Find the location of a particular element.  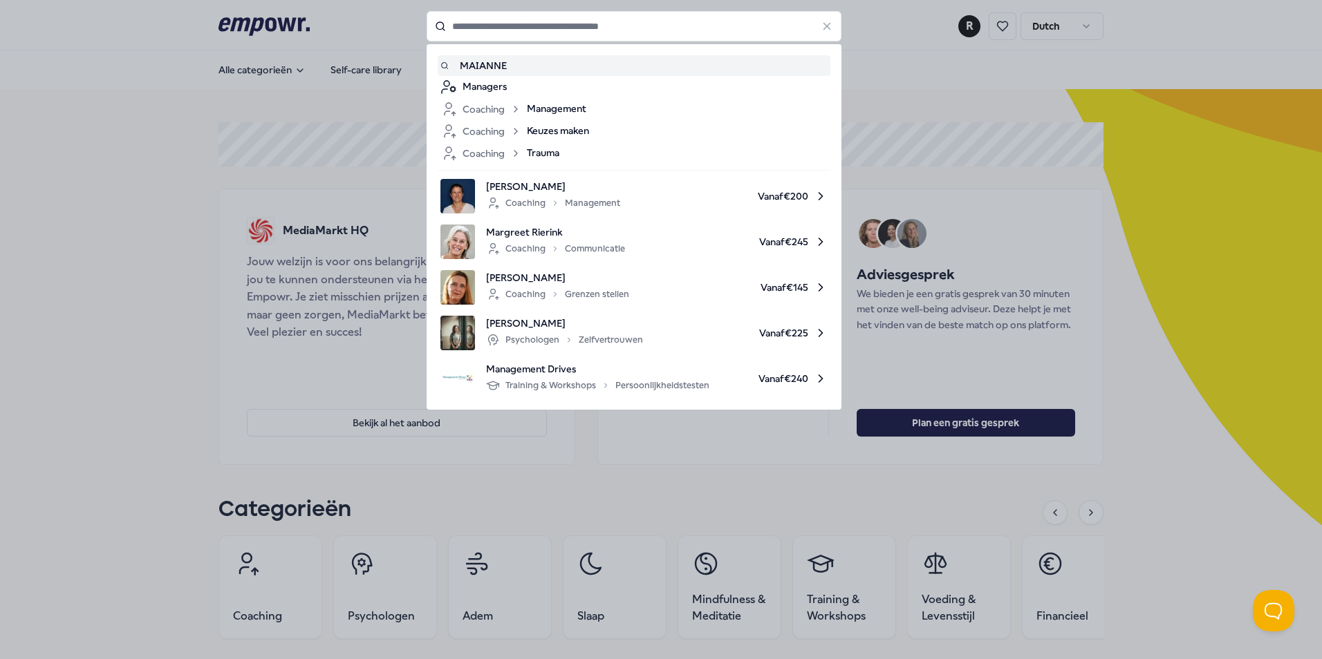

div: MAIANNE is located at coordinates (634, 66).